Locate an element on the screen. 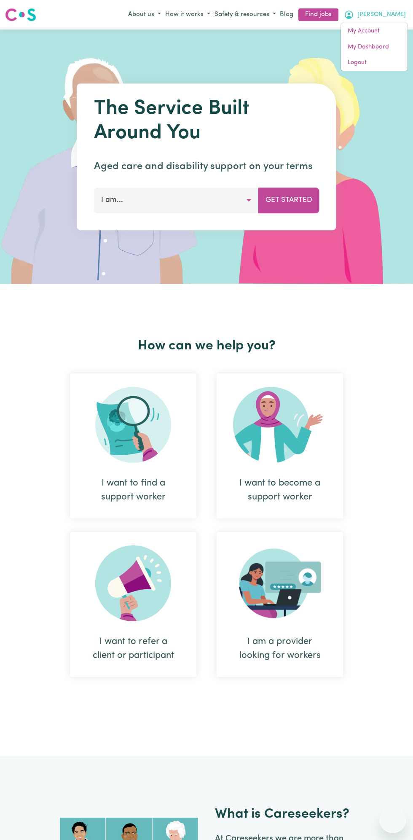 This screenshot has width=413, height=840. a: My Account is located at coordinates (374, 31).